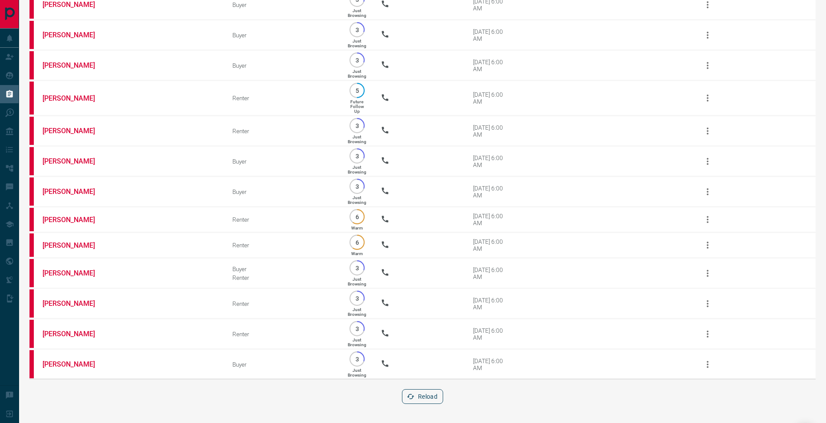  Describe the element at coordinates (357, 106) in the screenshot. I see `p: Future Follow Up` at that location.